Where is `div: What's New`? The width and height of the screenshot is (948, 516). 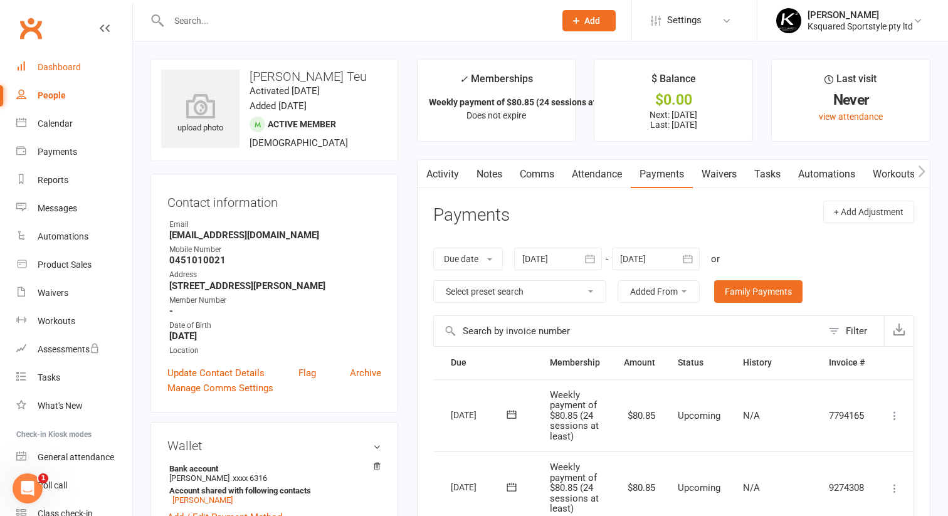
div: What's New is located at coordinates (60, 406).